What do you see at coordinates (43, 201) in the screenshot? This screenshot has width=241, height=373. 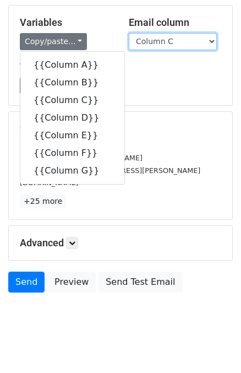 I see `a: +25 more` at bounding box center [43, 201].